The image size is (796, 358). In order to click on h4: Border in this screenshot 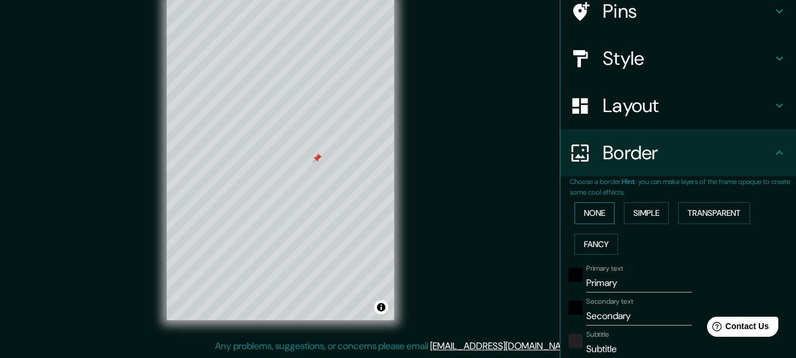, I will do `click(688, 153)`.